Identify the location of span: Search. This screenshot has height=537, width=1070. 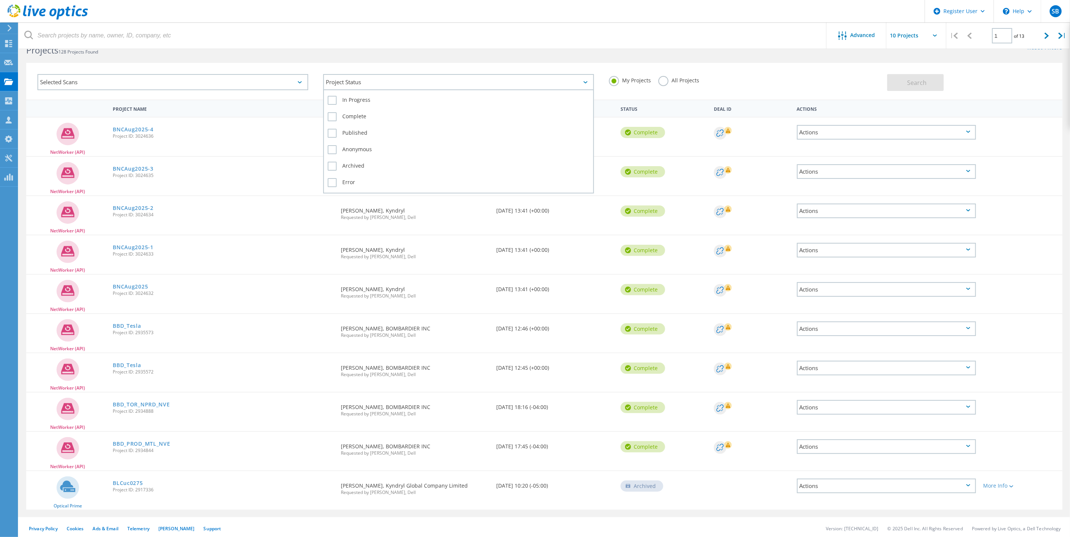
(917, 83).